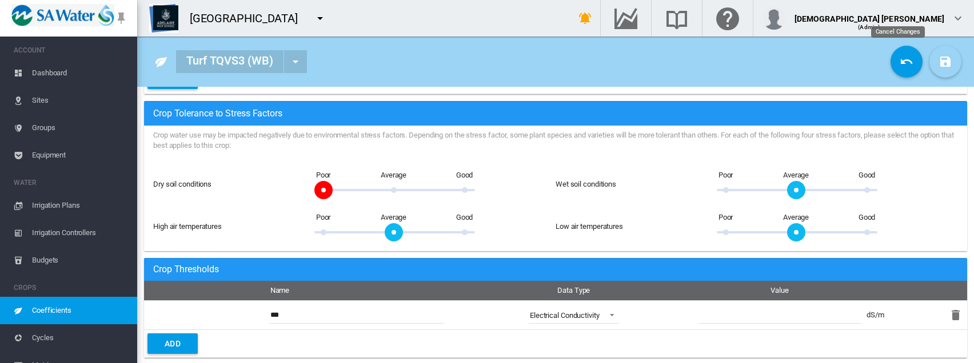  I want to click on span: Wet soil conditions, so click(586, 184).